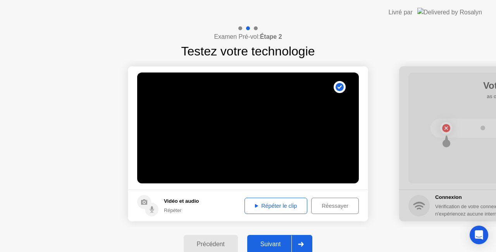  What do you see at coordinates (181, 210) in the screenshot?
I see `div: Répéter` at bounding box center [181, 210].